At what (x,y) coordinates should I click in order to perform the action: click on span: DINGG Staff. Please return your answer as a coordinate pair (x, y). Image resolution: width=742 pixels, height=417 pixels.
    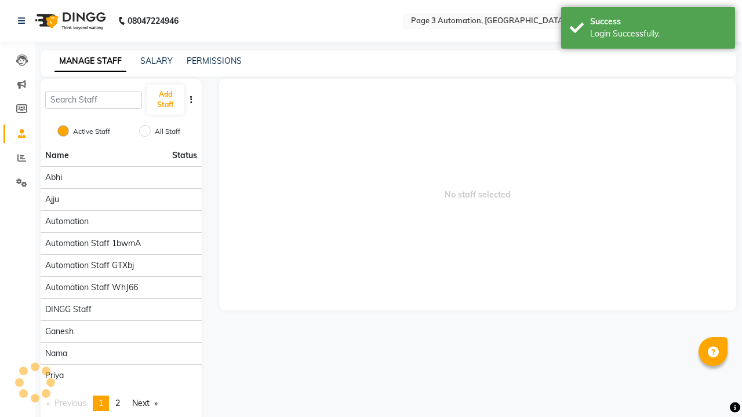
    Looking at the image, I should click on (68, 310).